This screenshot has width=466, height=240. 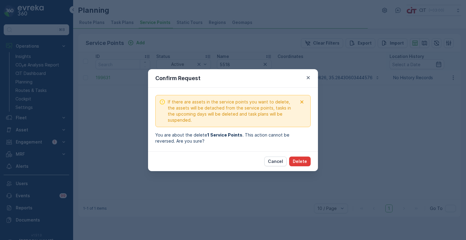 I want to click on p: Confirm Request, so click(x=178, y=78).